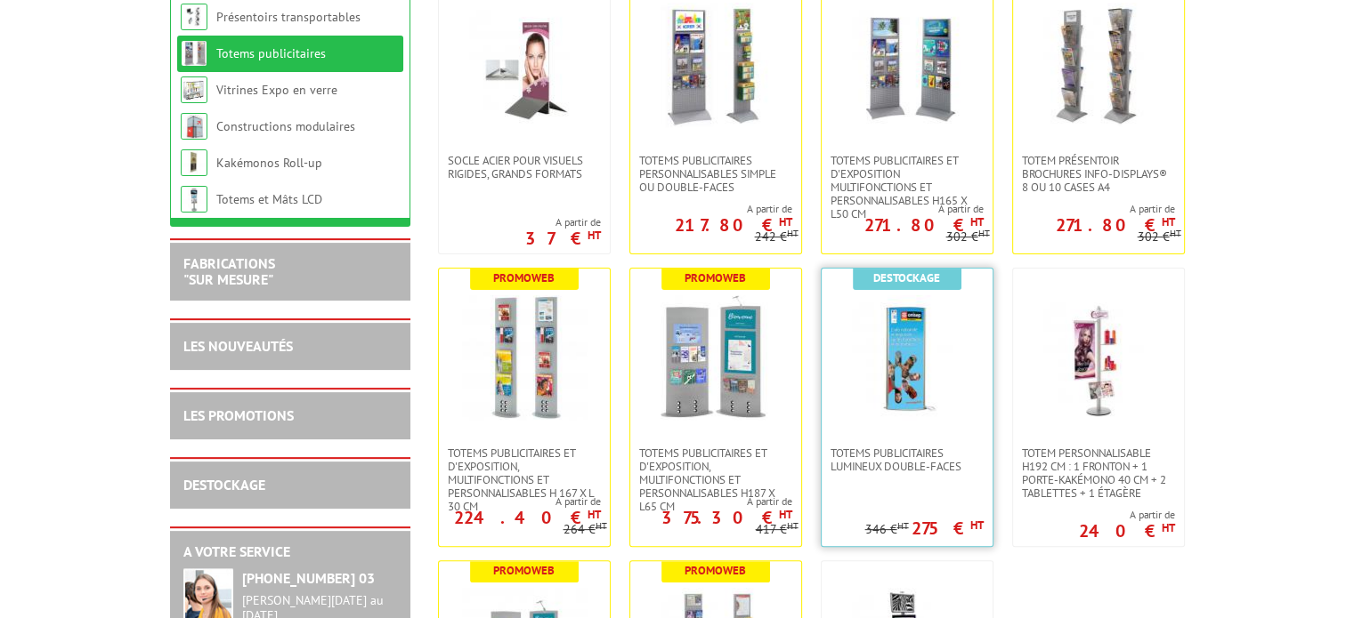 This screenshot has height=618, width=1354. What do you see at coordinates (906, 278) in the screenshot?
I see `b: Destockage` at bounding box center [906, 278].